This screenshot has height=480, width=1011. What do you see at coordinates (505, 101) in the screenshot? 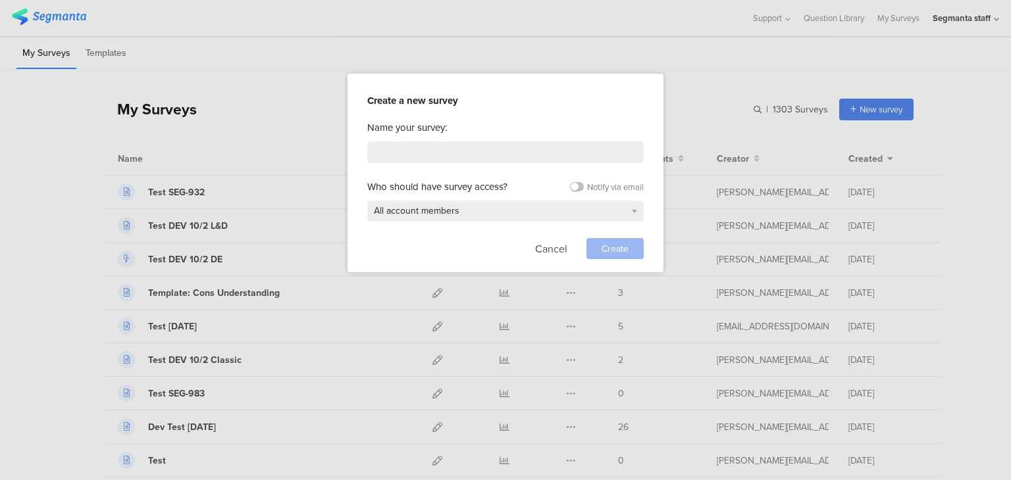
I see `div: Create a new survey` at bounding box center [505, 101].